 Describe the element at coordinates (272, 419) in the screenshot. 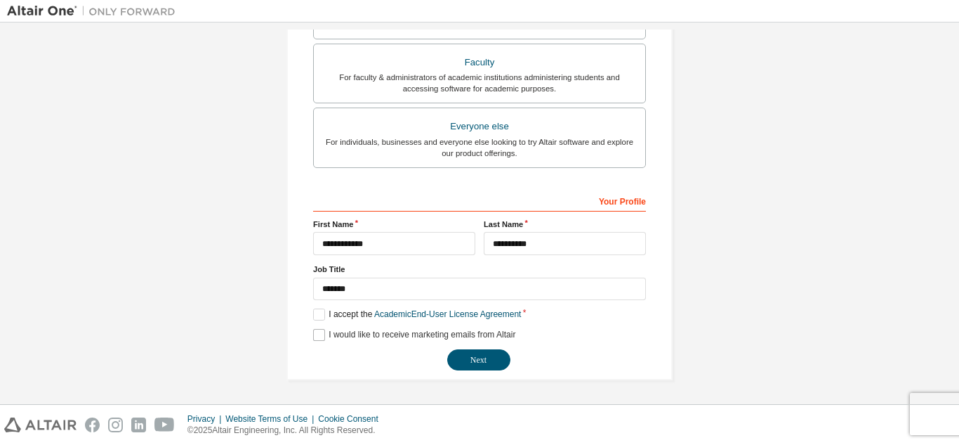

I see `div: Website Terms of Use` at that location.